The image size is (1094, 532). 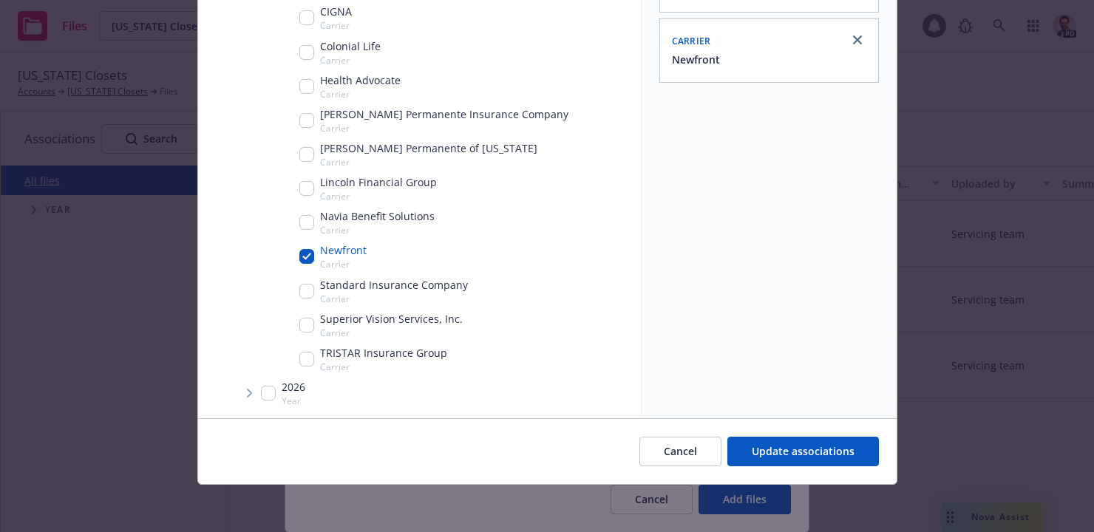 What do you see at coordinates (378, 182) in the screenshot?
I see `span: Lincoln Financial Group` at bounding box center [378, 182].